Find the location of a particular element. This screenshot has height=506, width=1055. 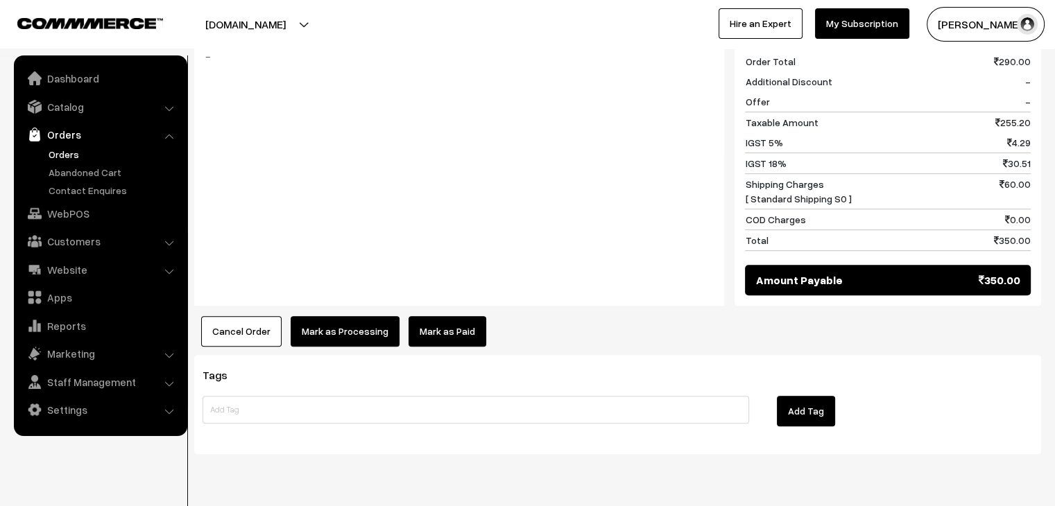

a: Catalog is located at coordinates (100, 107).